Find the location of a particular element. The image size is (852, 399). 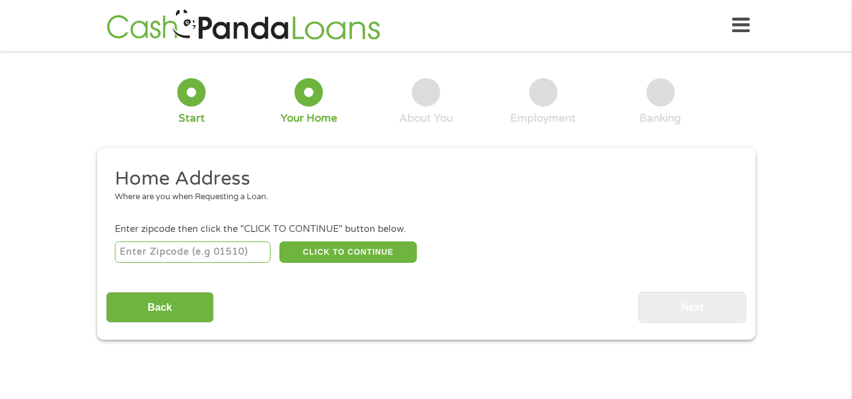

div: Start is located at coordinates (192, 119).